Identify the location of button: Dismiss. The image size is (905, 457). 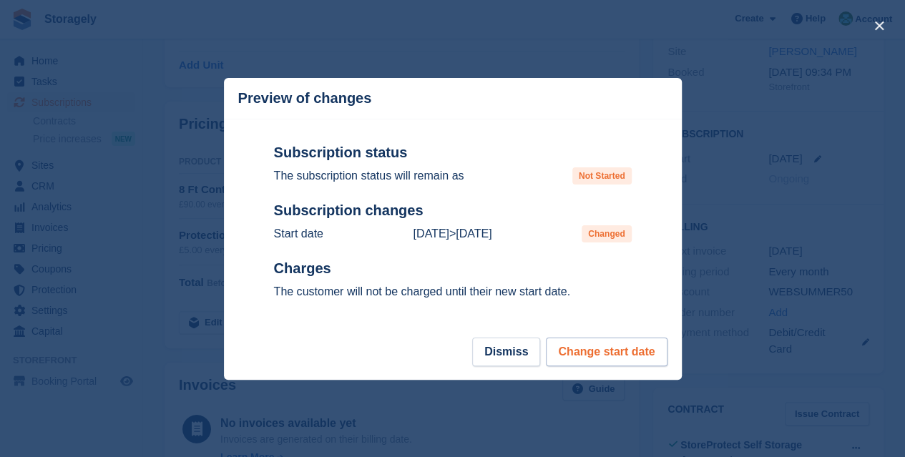
(506, 352).